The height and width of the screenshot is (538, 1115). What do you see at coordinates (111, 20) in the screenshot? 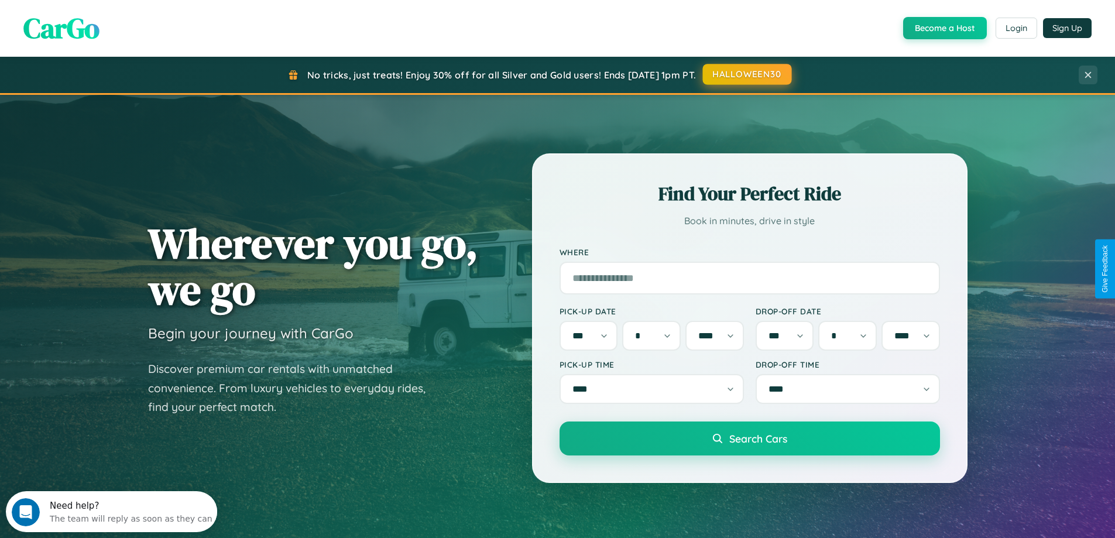
I see `div: Open Intercom Messenger` at bounding box center [111, 20].